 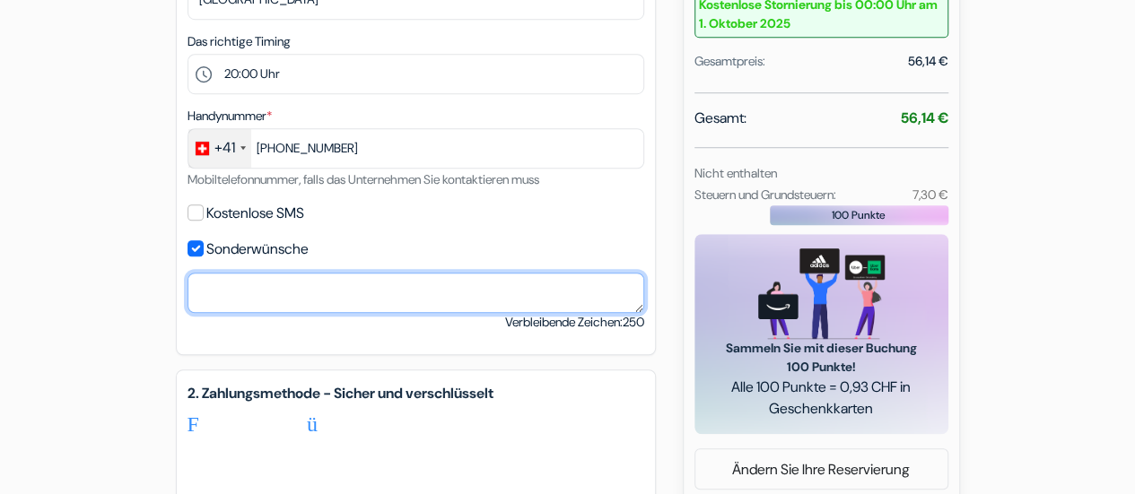 What do you see at coordinates (563, 322) in the screenshot?
I see `font: Verbleibende Zeichen:` at bounding box center [563, 322].